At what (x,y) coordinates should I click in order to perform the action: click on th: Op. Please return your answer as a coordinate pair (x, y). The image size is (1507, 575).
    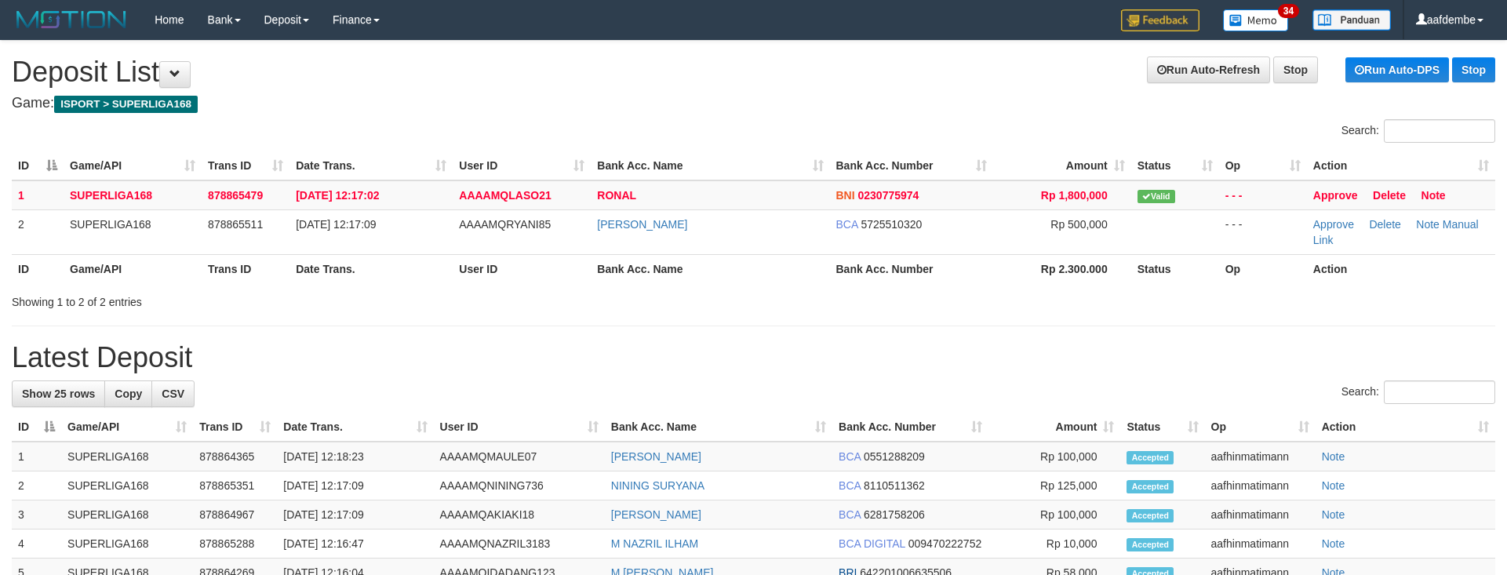
    Looking at the image, I should click on (1263, 268).